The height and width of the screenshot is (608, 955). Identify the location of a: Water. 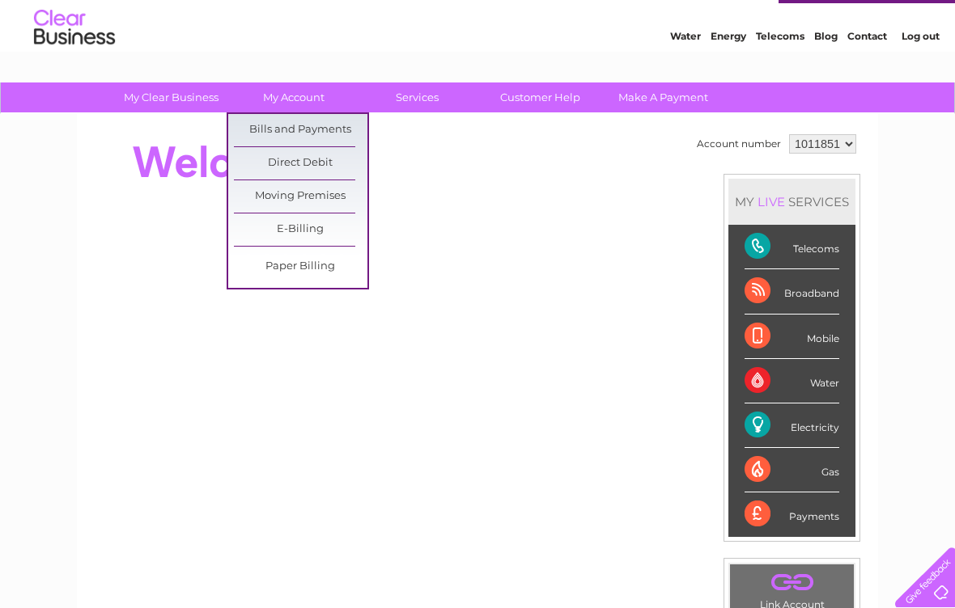
(685, 74).